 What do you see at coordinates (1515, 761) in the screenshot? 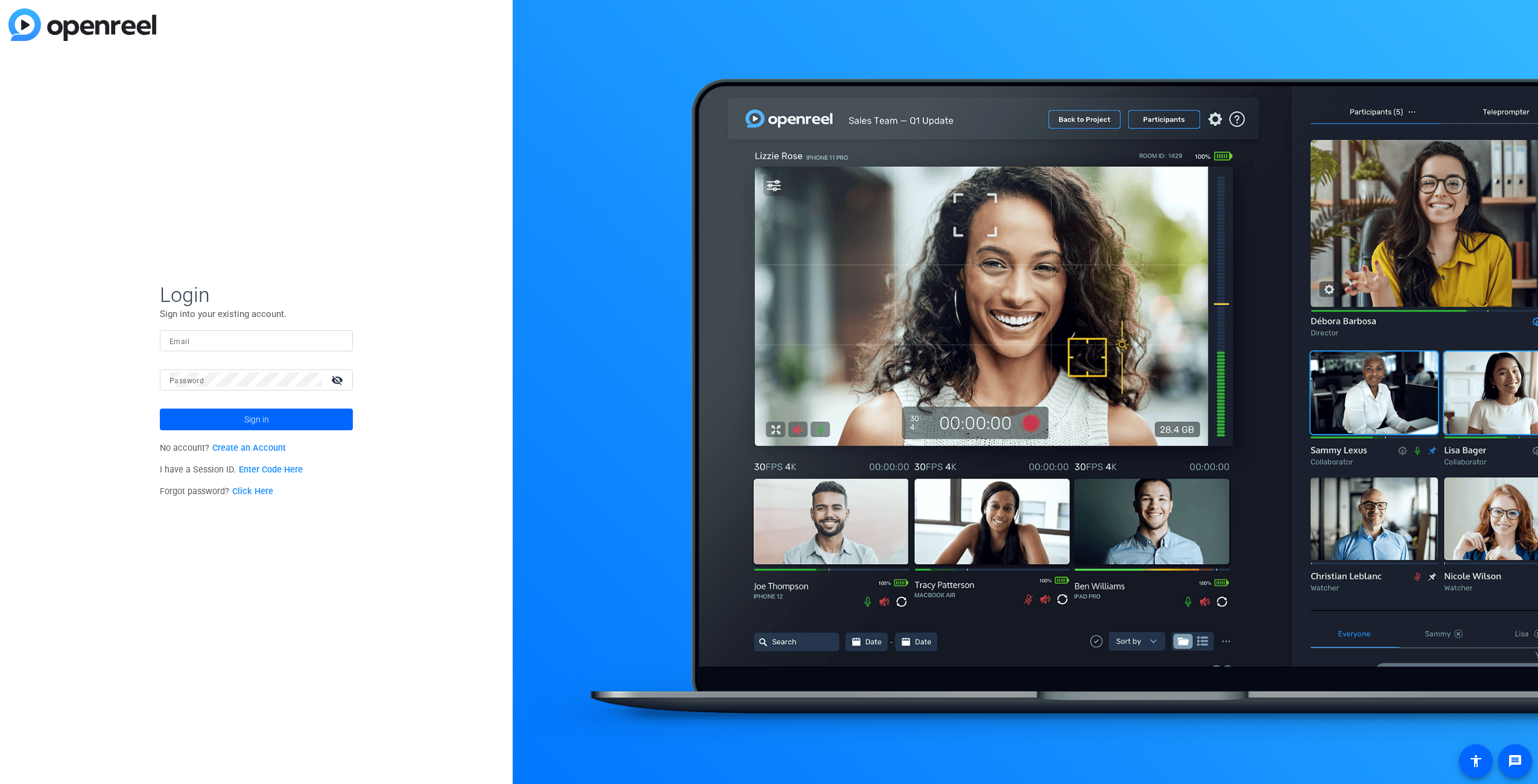
I see `mat-icon: message` at bounding box center [1515, 761].